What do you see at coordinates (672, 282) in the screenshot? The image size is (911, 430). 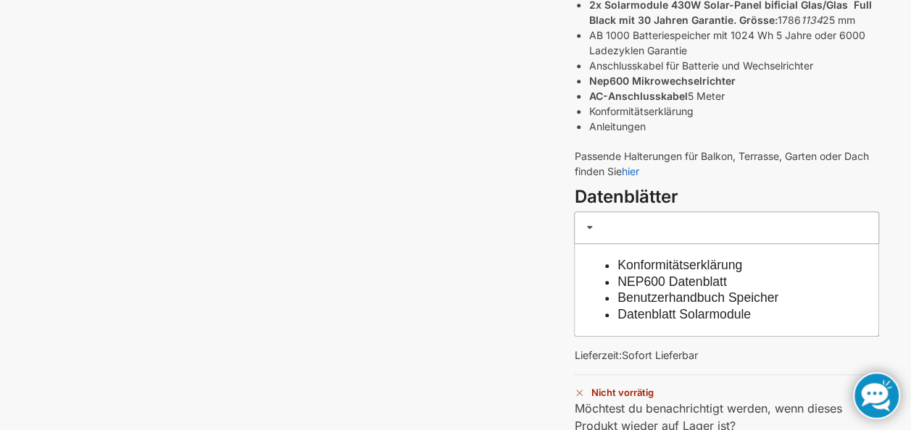 I see `a: NEP600 Datenblatt` at bounding box center [672, 282].